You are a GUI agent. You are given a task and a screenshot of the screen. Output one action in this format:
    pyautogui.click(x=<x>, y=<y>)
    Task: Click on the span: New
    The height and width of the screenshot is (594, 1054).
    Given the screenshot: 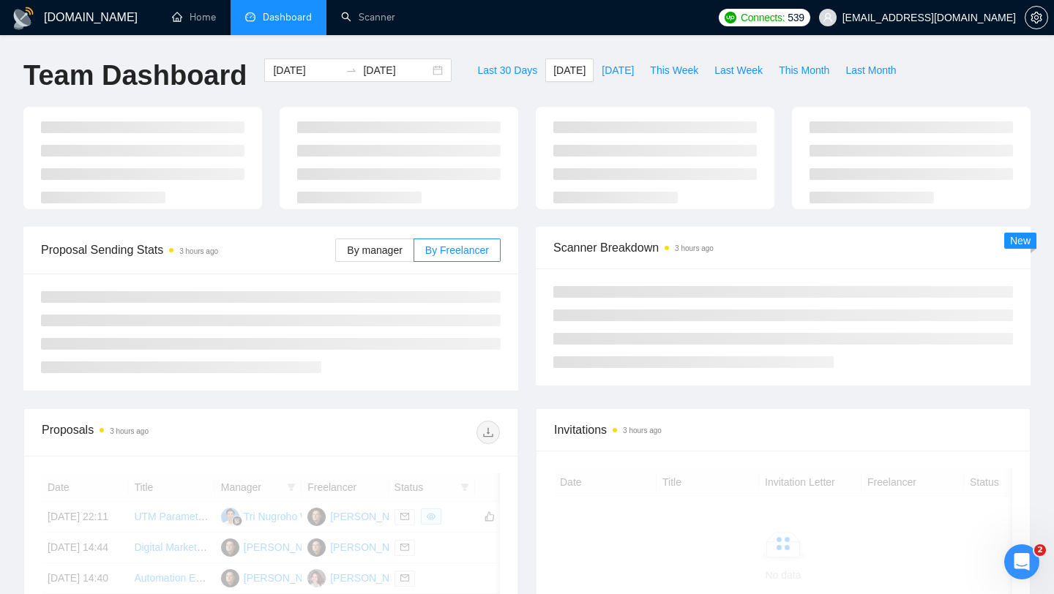 What is the action you would take?
    pyautogui.click(x=1020, y=241)
    